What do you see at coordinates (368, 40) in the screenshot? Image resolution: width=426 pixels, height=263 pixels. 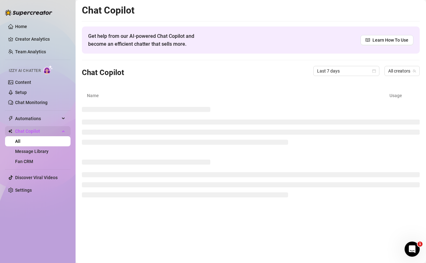 I see `span: read` at bounding box center [368, 40].